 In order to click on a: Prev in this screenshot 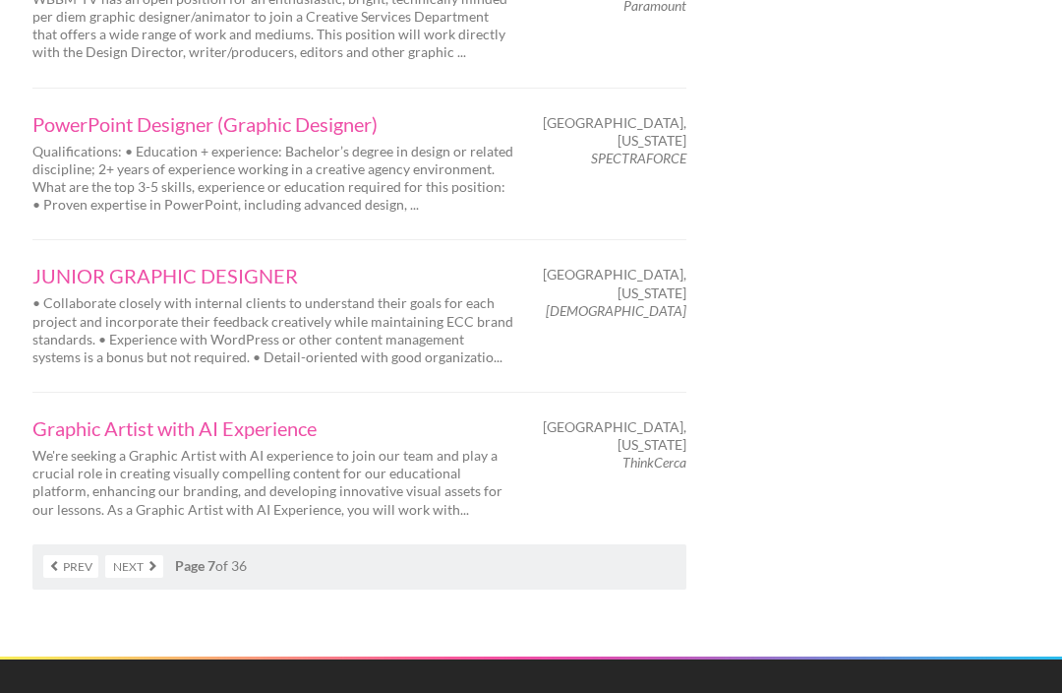, I will do `click(71, 566)`.